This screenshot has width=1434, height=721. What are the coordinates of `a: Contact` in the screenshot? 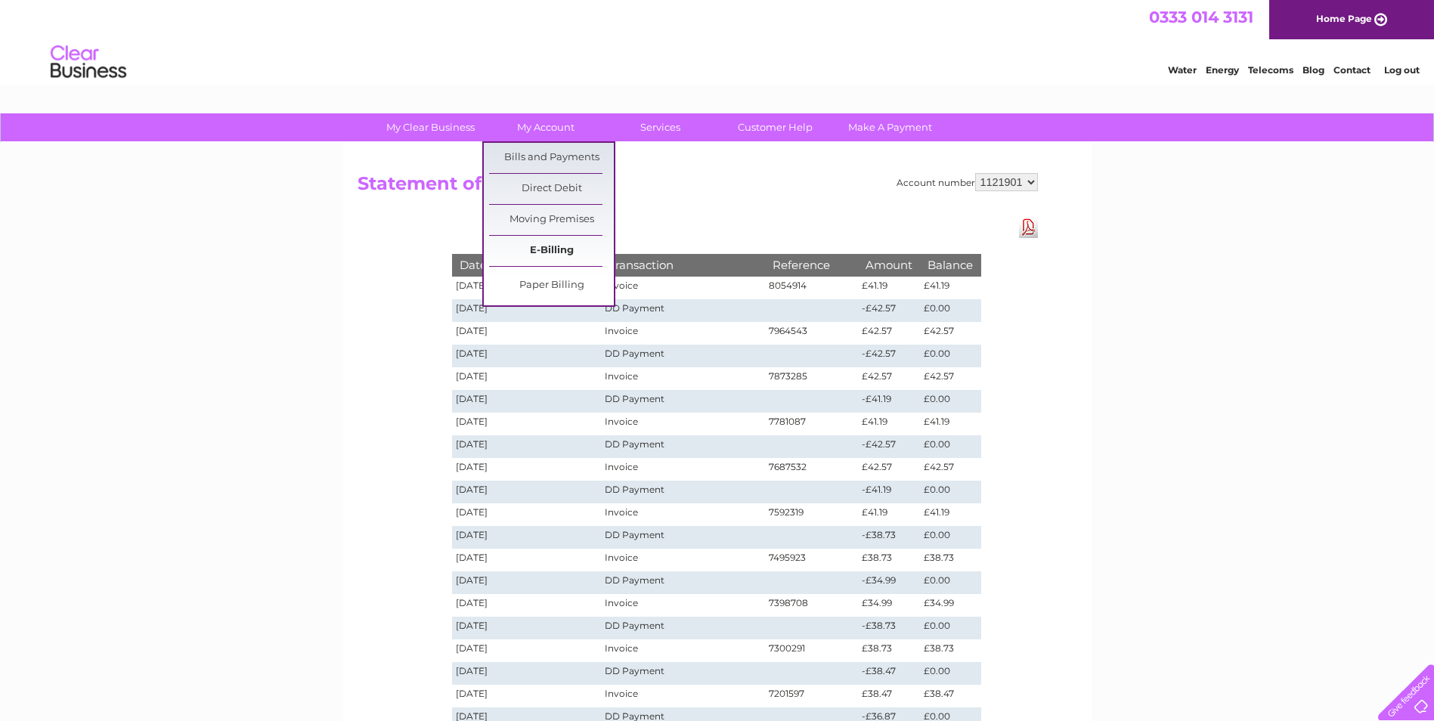 It's located at (1352, 70).